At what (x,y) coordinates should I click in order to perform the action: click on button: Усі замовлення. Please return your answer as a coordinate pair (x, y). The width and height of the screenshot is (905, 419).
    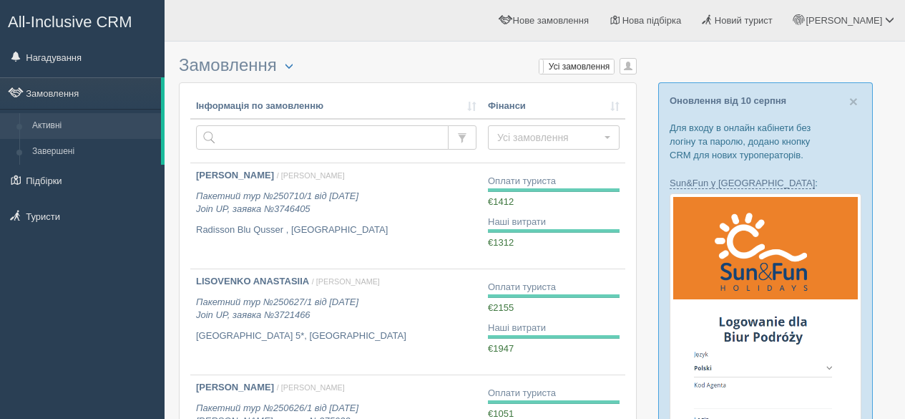
    Looking at the image, I should click on (554, 137).